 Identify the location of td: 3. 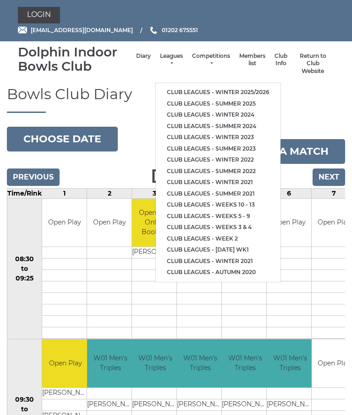
(155, 193).